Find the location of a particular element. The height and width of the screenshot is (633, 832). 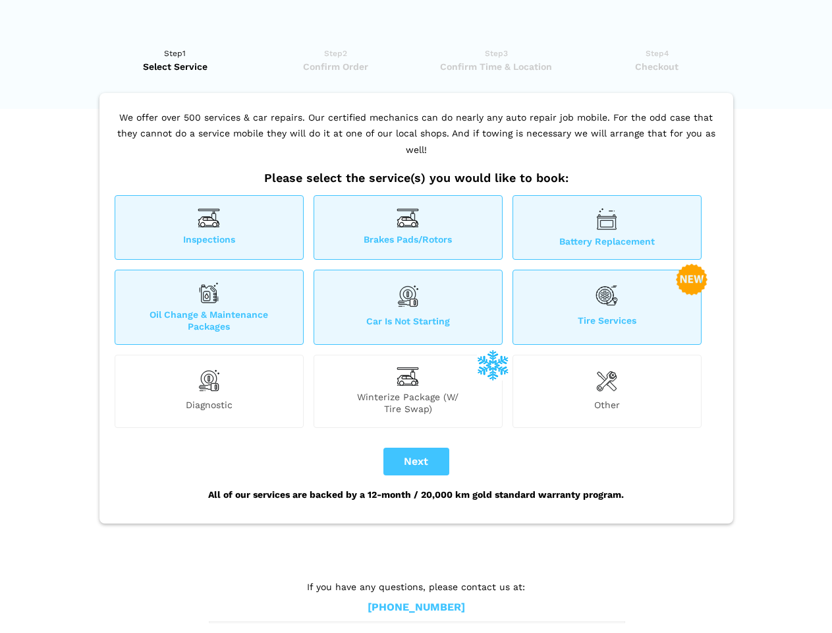

a: Step2 is located at coordinates (335, 60).